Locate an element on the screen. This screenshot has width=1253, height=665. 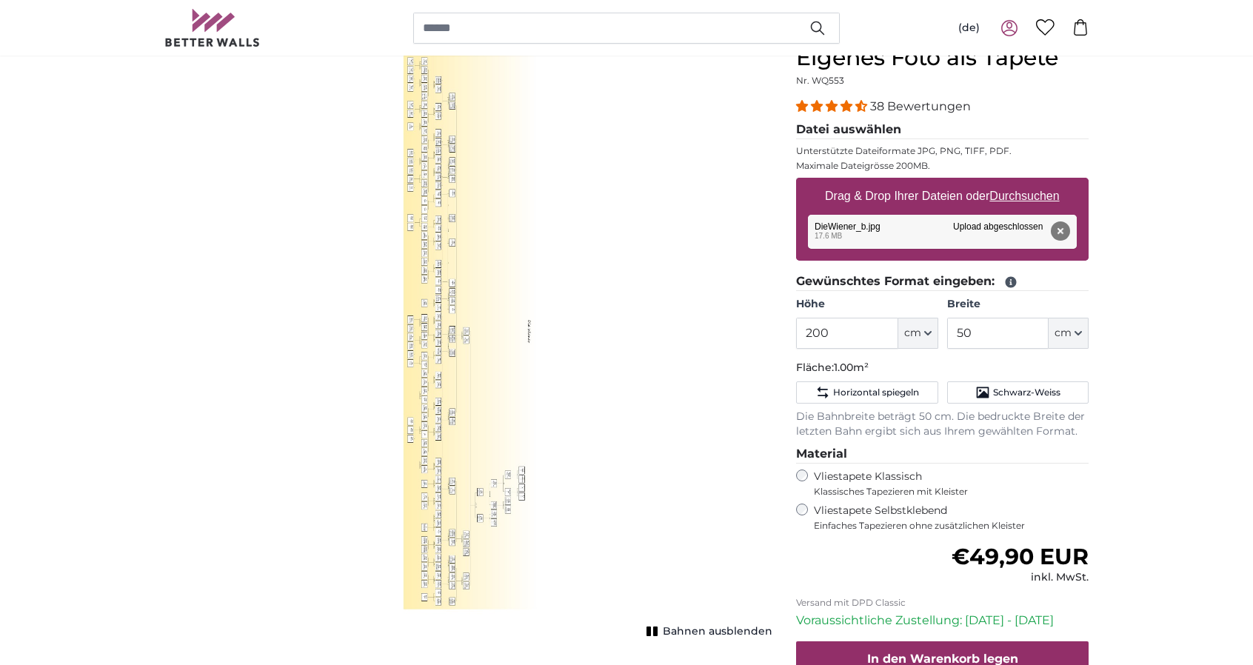
label: Drag & Drop Ihrer Dateien oder is located at coordinates (942, 196).